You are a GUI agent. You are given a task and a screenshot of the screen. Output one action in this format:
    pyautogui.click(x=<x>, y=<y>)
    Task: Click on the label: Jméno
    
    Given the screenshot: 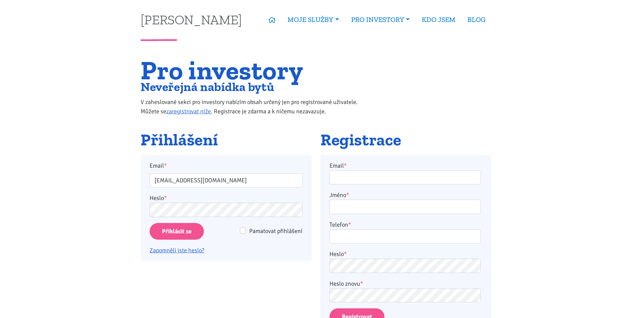 What is the action you would take?
    pyautogui.click(x=339, y=195)
    